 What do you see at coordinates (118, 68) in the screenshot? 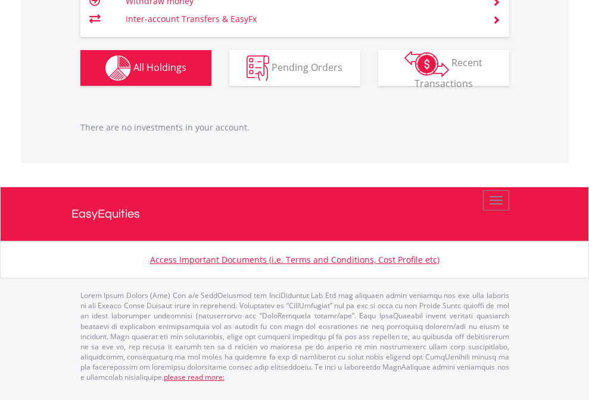
I see `img: holdings-wht.png` at bounding box center [118, 68].